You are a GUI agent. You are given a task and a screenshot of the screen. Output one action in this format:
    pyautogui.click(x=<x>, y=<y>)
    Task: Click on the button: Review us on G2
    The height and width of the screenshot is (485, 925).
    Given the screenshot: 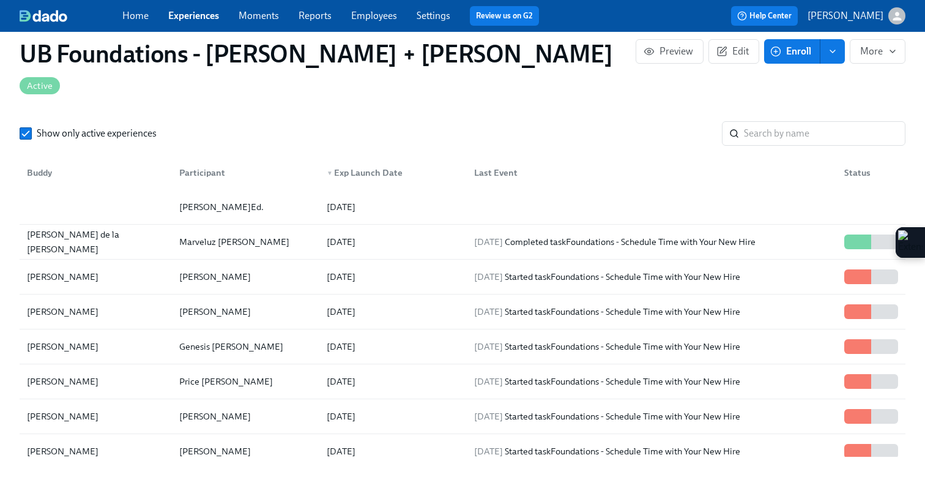 What is the action you would take?
    pyautogui.click(x=504, y=16)
    